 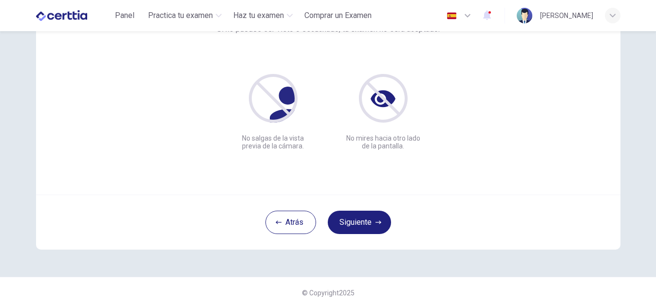 I want to click on img: CERTTIA logo, so click(x=61, y=16).